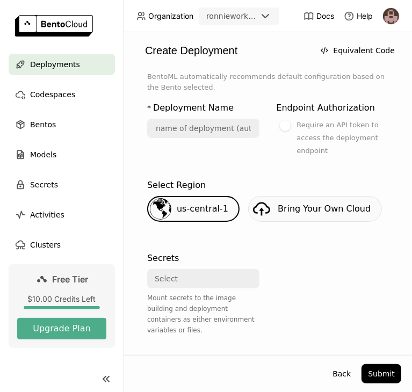 This screenshot has height=392, width=412. What do you see at coordinates (62, 299) in the screenshot?
I see `div: $10.00 Credits Left` at bounding box center [62, 299].